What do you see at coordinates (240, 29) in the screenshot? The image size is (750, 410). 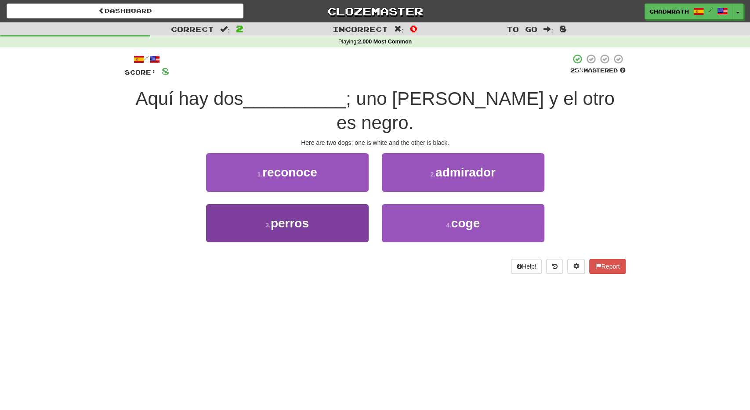 I see `span: 2` at bounding box center [240, 29].